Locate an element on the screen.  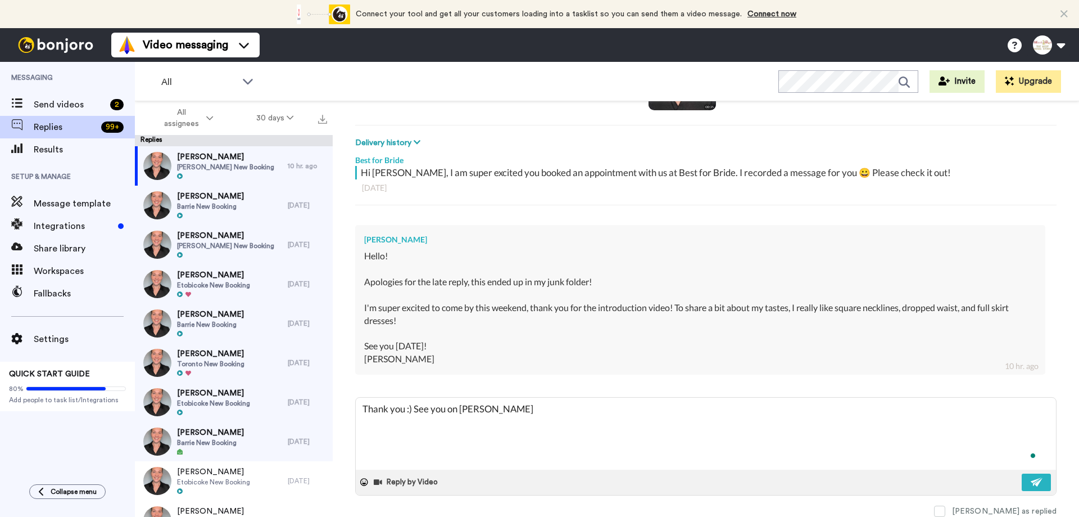
span: Video messaging is located at coordinates (185, 45).